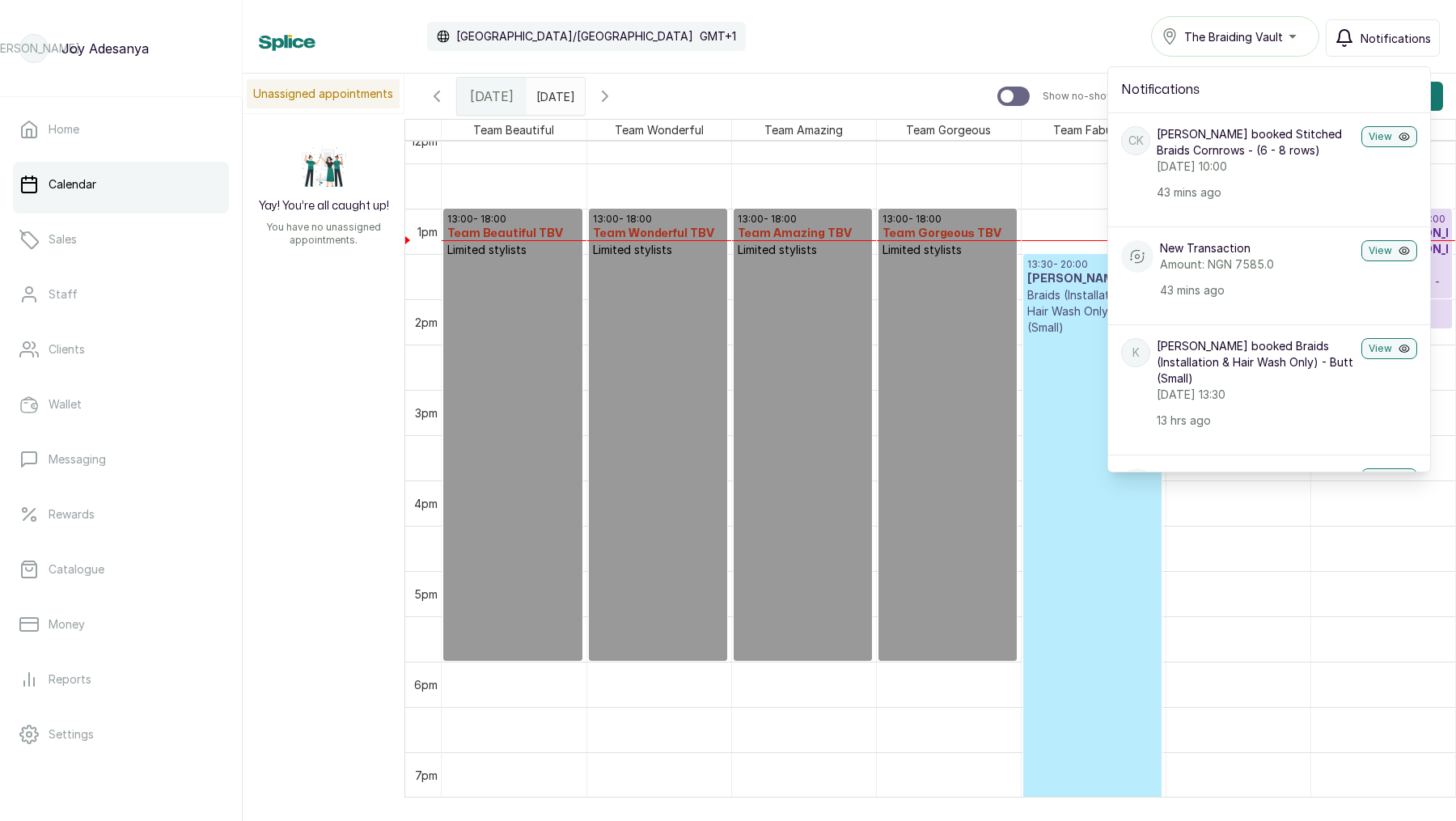 Image resolution: width=1456 pixels, height=821 pixels. I want to click on p: Settings, so click(71, 735).